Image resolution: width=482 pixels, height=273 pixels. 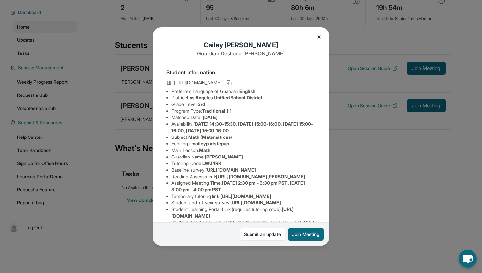 I want to click on li: District:, so click(x=243, y=98).